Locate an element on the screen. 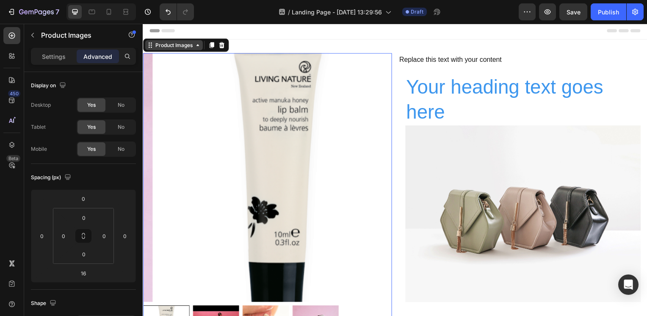 The height and width of the screenshot is (316, 647). div: Tablet is located at coordinates (38, 127).